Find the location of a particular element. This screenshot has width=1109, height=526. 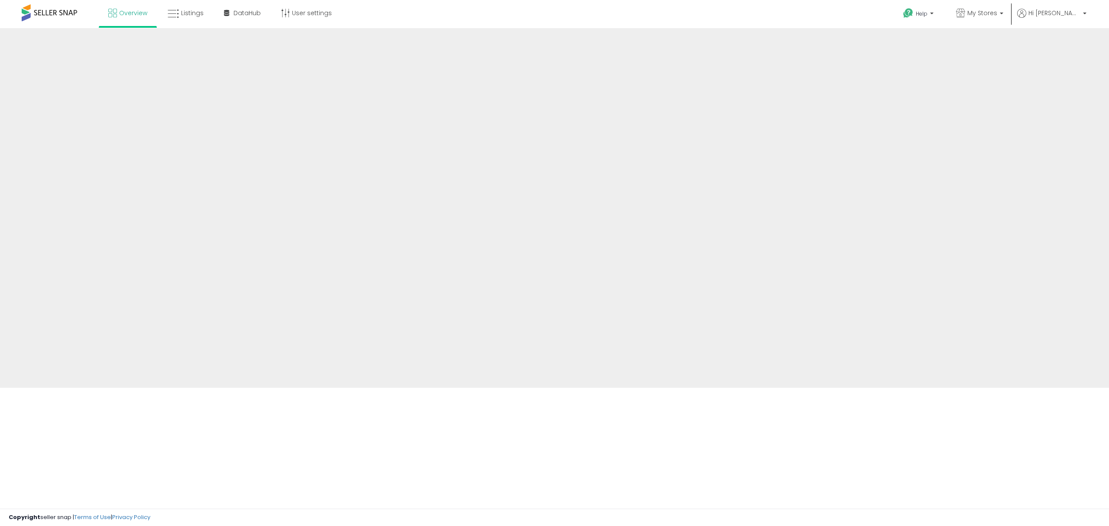

span: DataHub is located at coordinates (247, 13).